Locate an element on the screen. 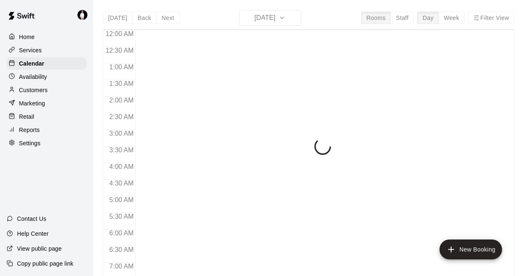 The height and width of the screenshot is (276, 524). div: Retail is located at coordinates (46, 116).